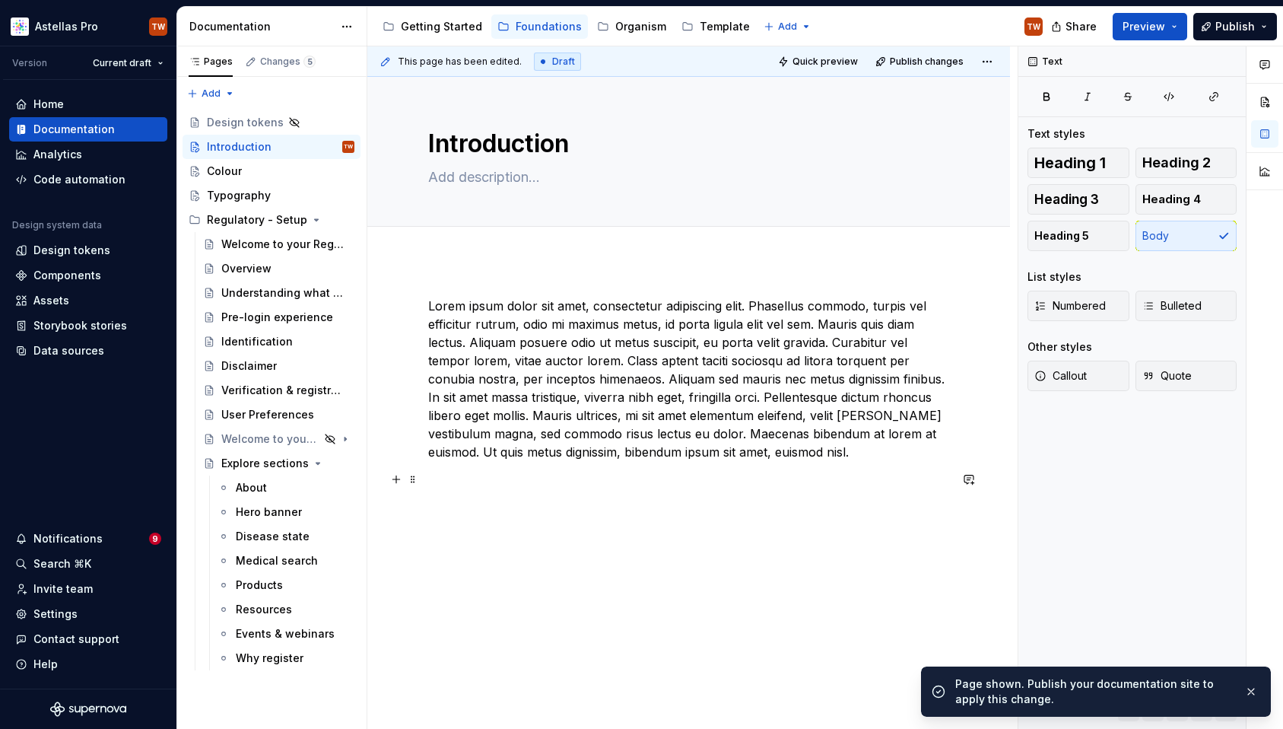 This screenshot has width=1283, height=729. I want to click on span: Current draft, so click(122, 63).